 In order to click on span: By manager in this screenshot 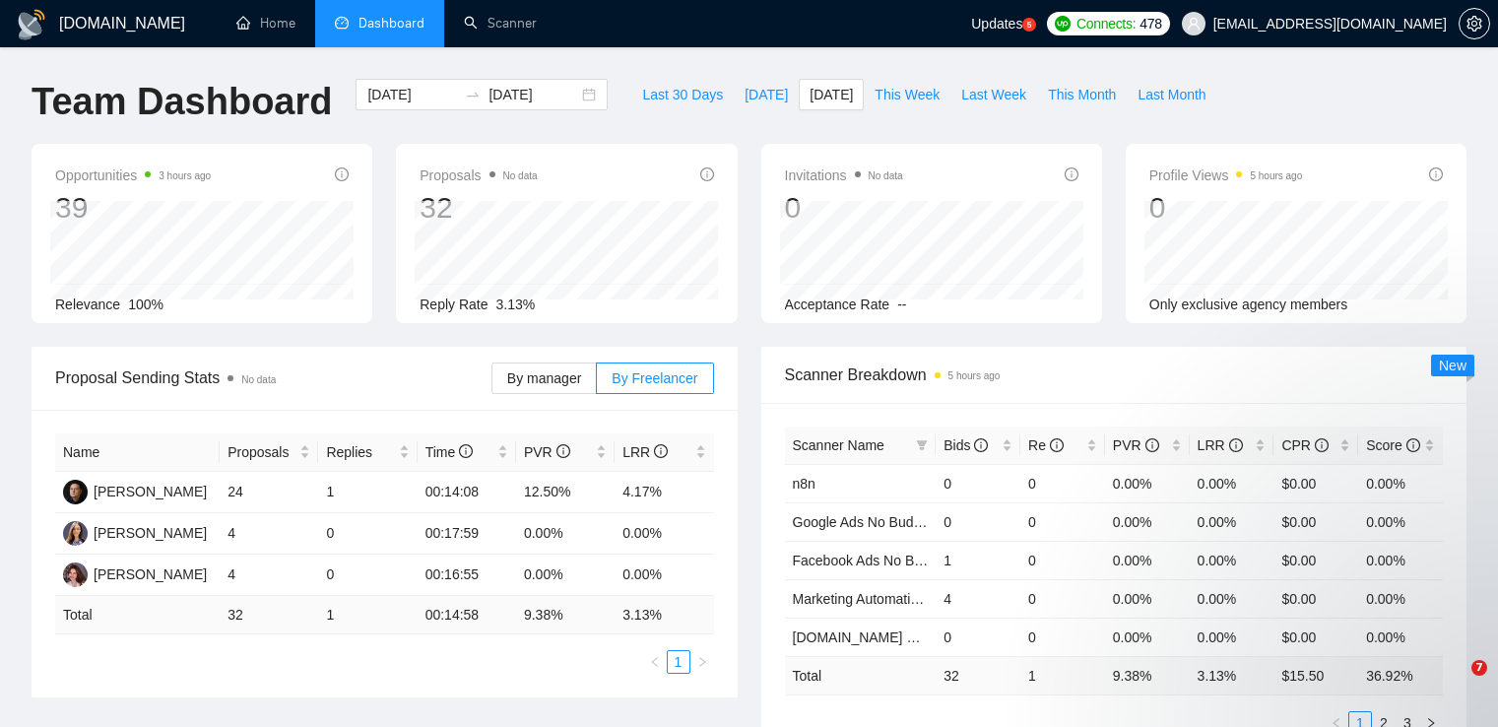, I will do `click(544, 378)`.